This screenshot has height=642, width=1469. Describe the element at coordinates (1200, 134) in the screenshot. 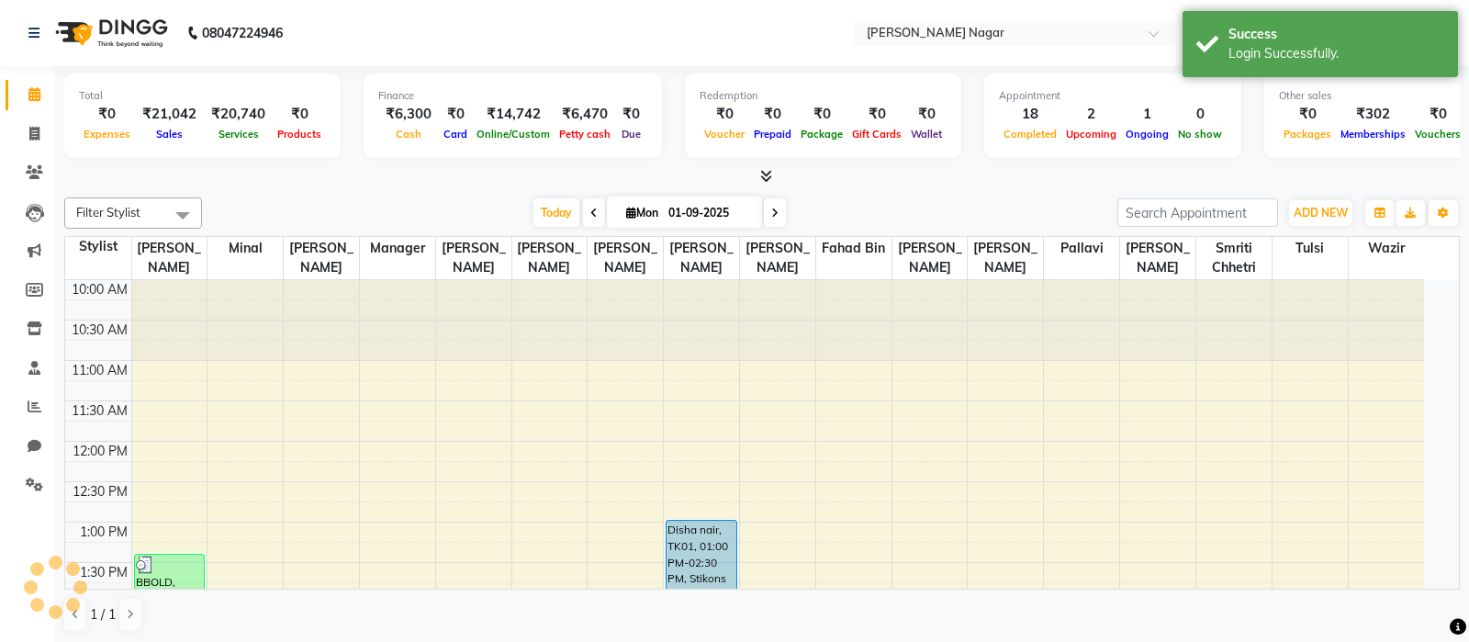

I see `span: No show` at that location.